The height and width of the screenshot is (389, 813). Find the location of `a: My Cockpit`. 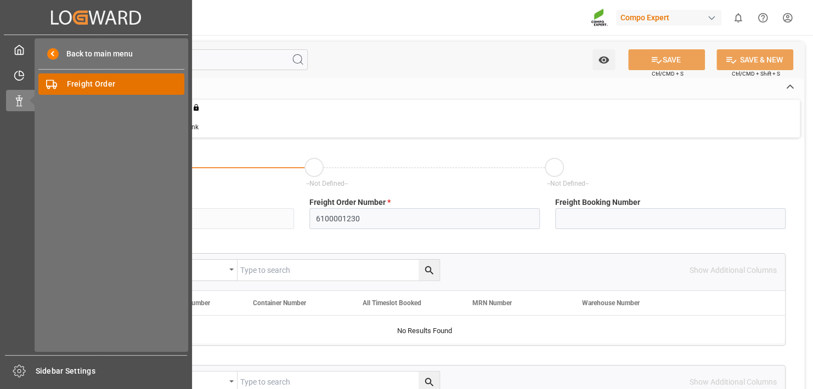

a: My Cockpit is located at coordinates (96, 49).